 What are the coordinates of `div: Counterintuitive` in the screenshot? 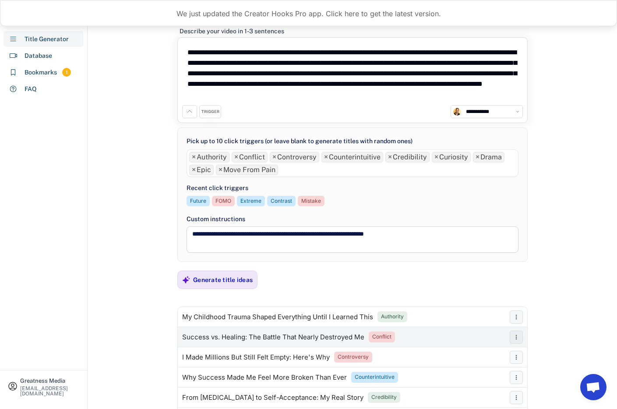 It's located at (374, 377).